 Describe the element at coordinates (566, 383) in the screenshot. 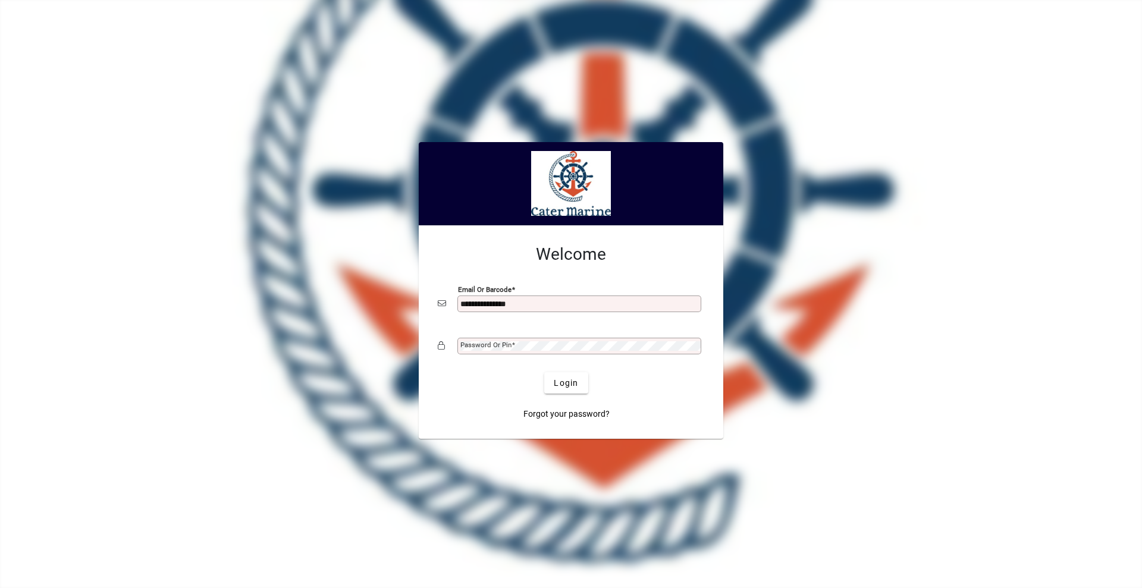

I see `span: Login` at that location.